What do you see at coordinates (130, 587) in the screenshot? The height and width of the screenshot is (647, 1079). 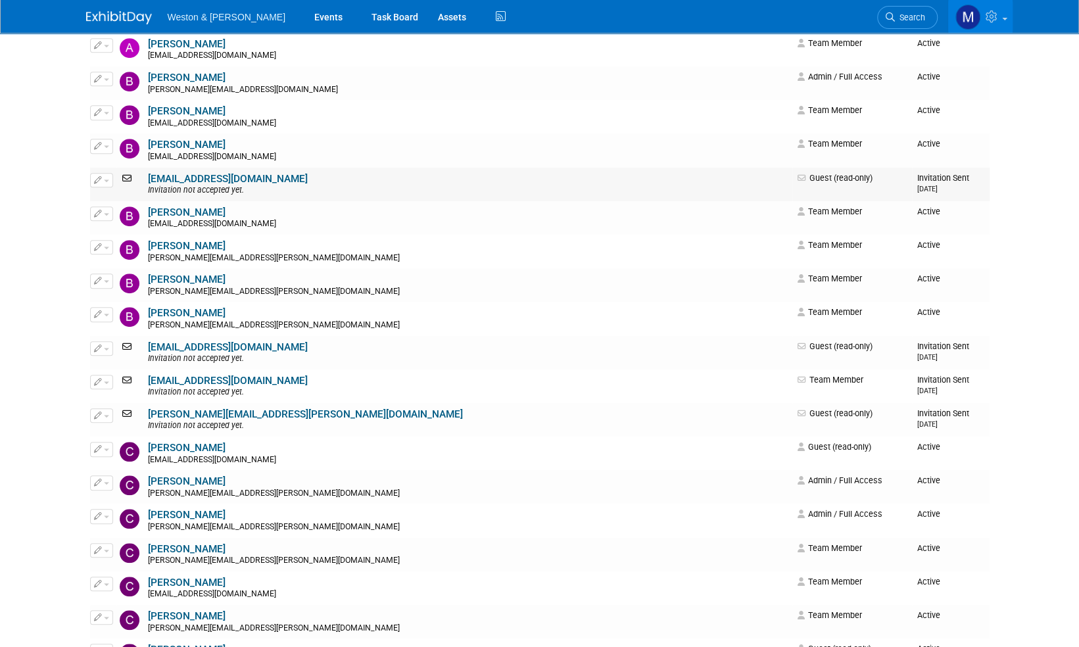 I see `img: Cassie Bethoney` at bounding box center [130, 587].